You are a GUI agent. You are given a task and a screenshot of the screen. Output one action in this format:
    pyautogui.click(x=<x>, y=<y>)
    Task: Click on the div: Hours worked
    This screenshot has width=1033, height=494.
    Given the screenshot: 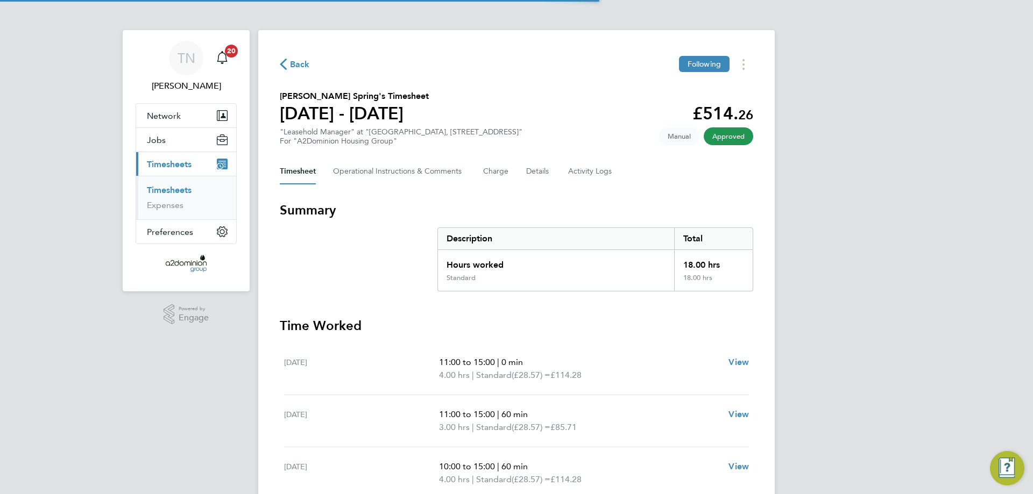 What is the action you would take?
    pyautogui.click(x=556, y=262)
    